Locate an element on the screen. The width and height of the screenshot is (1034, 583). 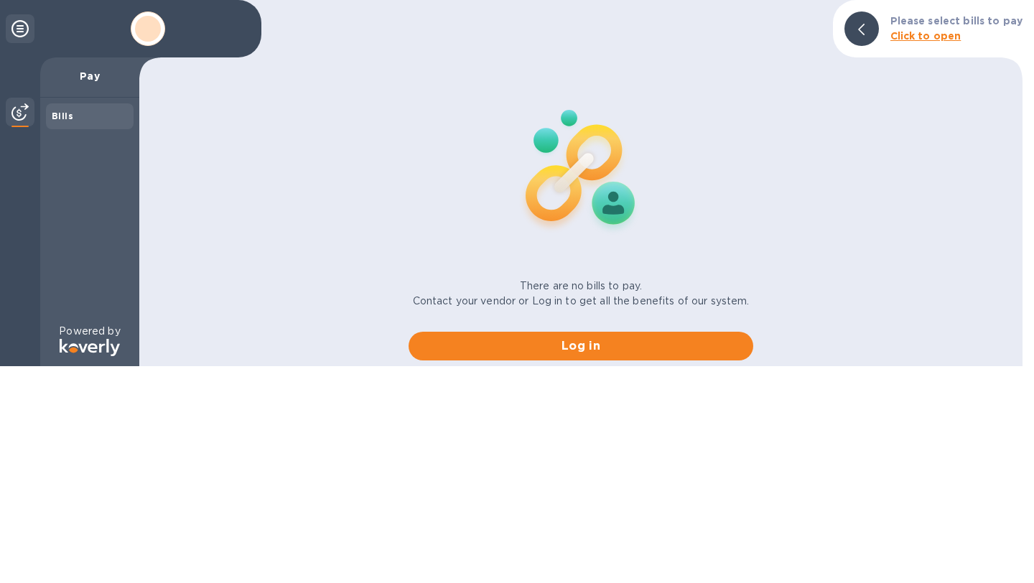
p: Pay is located at coordinates (90, 76).